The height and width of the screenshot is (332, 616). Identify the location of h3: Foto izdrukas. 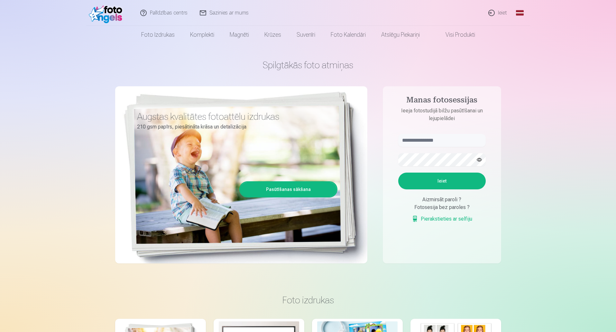
(308, 300).